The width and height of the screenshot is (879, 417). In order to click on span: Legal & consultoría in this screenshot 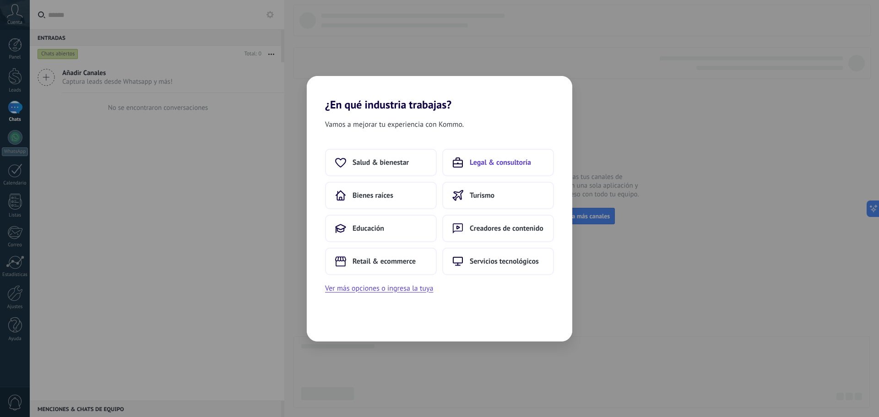, I will do `click(500, 162)`.